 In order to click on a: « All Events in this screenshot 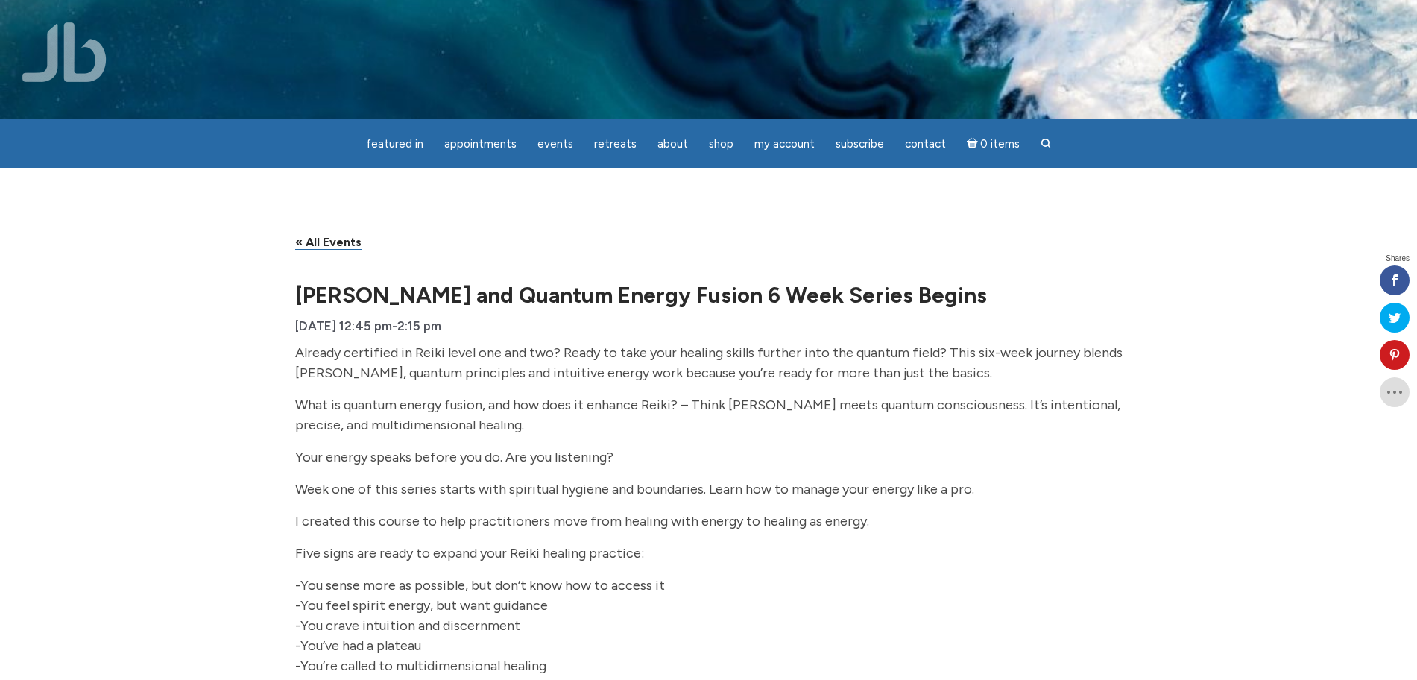, I will do `click(328, 242)`.